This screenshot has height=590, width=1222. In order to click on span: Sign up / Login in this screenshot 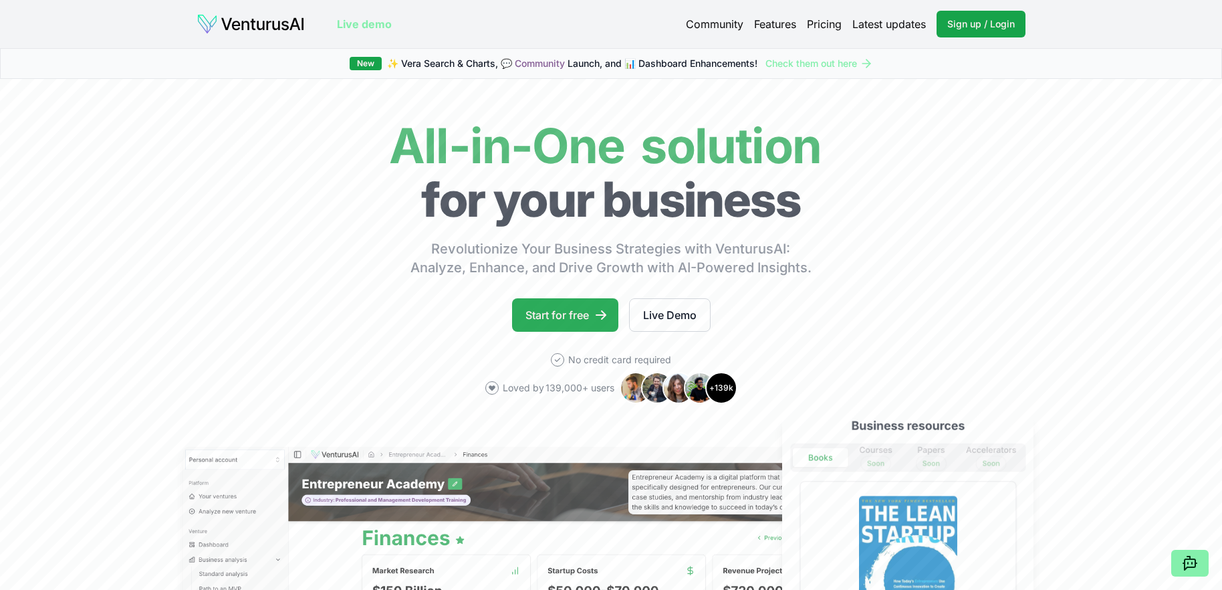, I will do `click(981, 24)`.